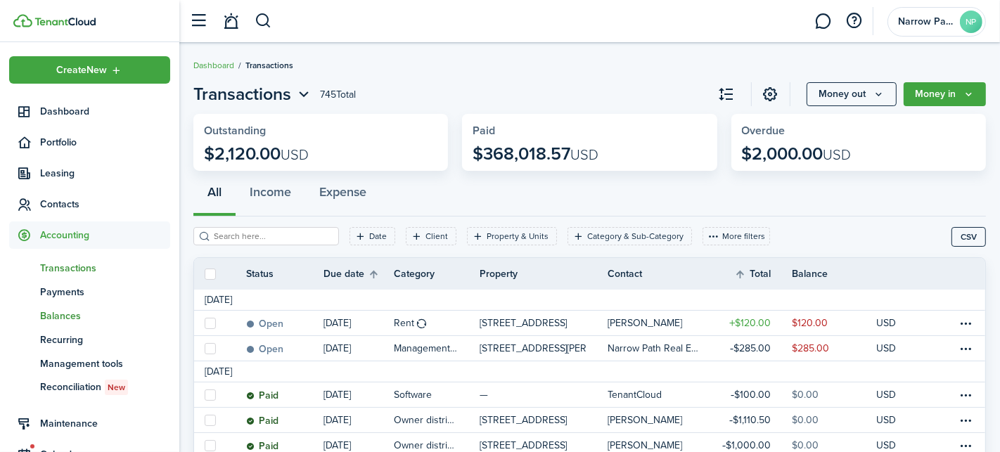 The height and width of the screenshot is (452, 1000). Describe the element at coordinates (854, 21) in the screenshot. I see `button: Open resource center` at that location.